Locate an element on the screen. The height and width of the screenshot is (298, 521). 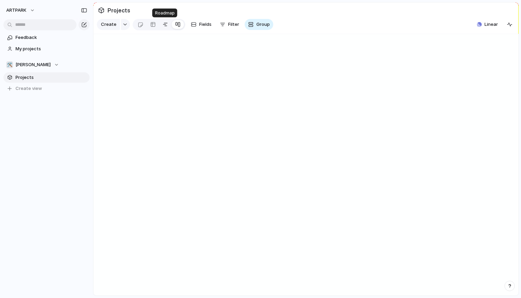
button: Group is located at coordinates (259, 24).